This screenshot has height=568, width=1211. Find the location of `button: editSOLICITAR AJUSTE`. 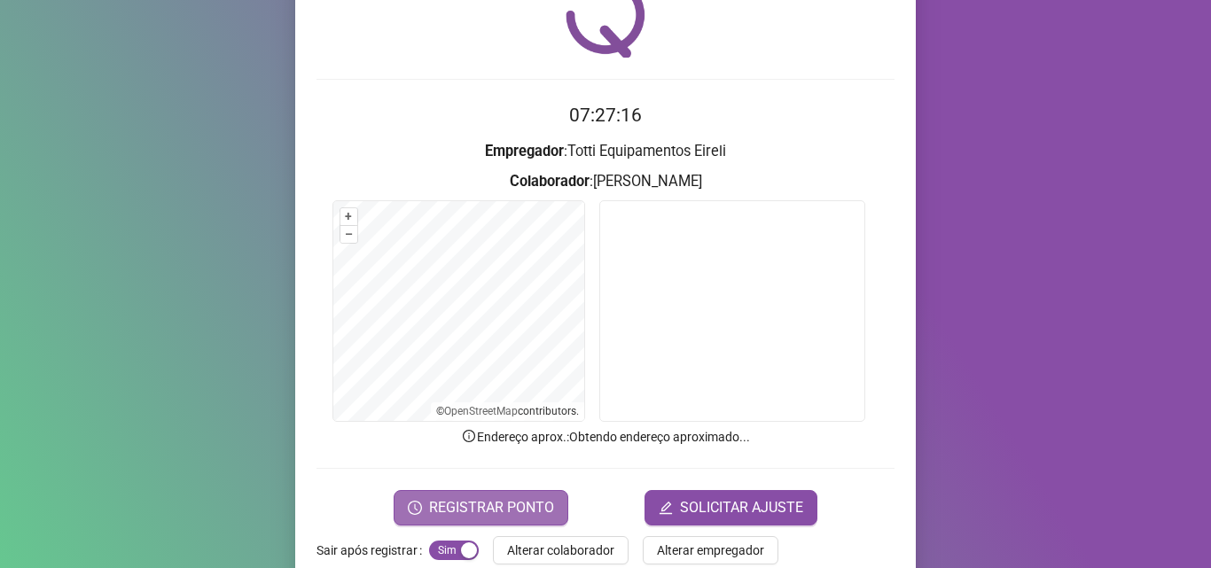

button: editSOLICITAR AJUSTE is located at coordinates (731, 508).